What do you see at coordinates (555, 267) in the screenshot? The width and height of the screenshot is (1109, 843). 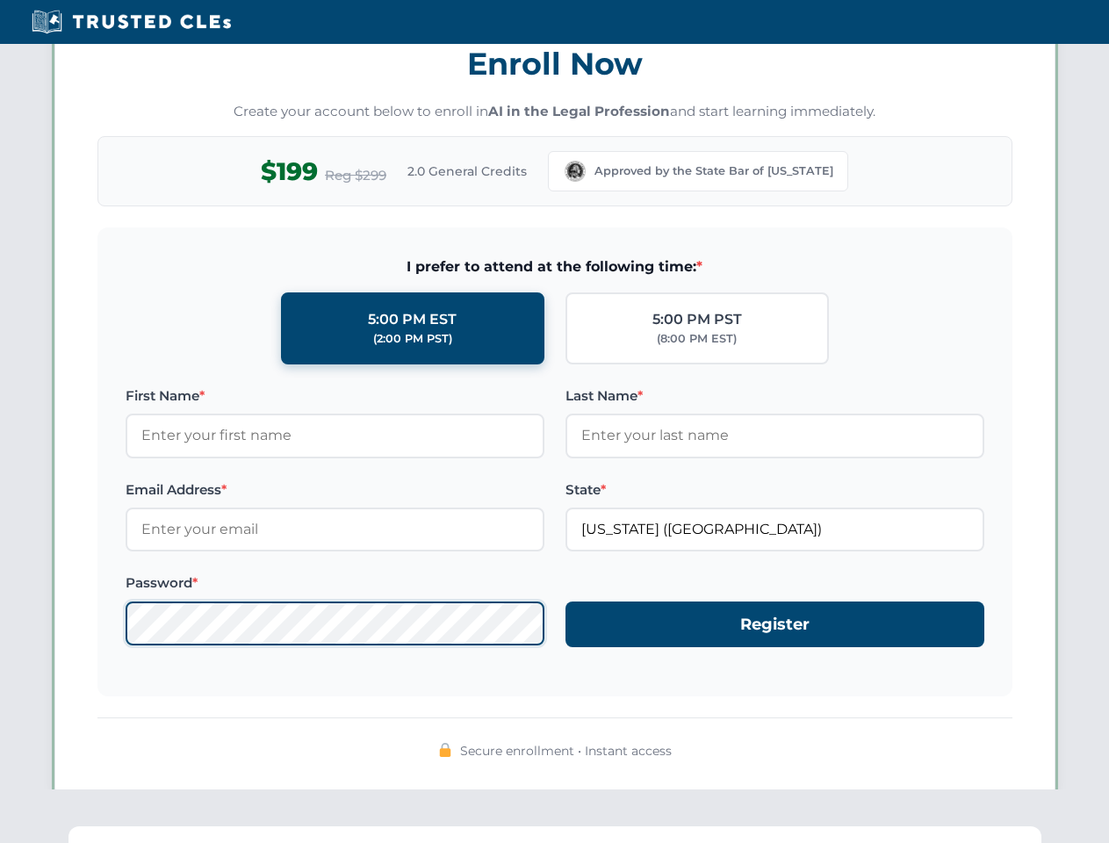 I see `span: I prefer to attend at the following time:` at bounding box center [555, 267].